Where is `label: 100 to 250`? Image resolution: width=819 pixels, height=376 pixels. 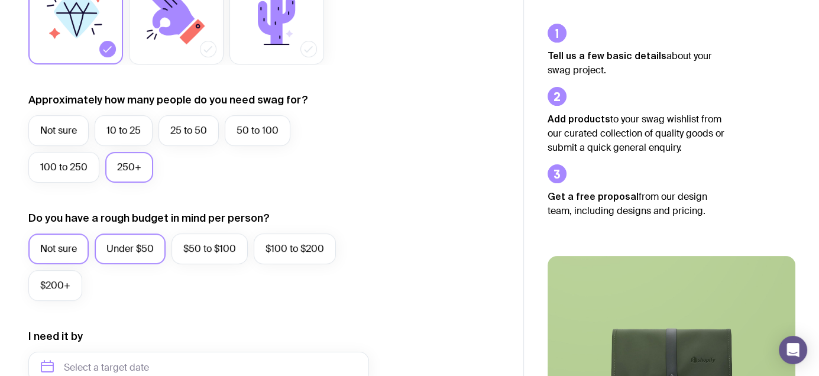
label: 100 to 250 is located at coordinates (64, 167).